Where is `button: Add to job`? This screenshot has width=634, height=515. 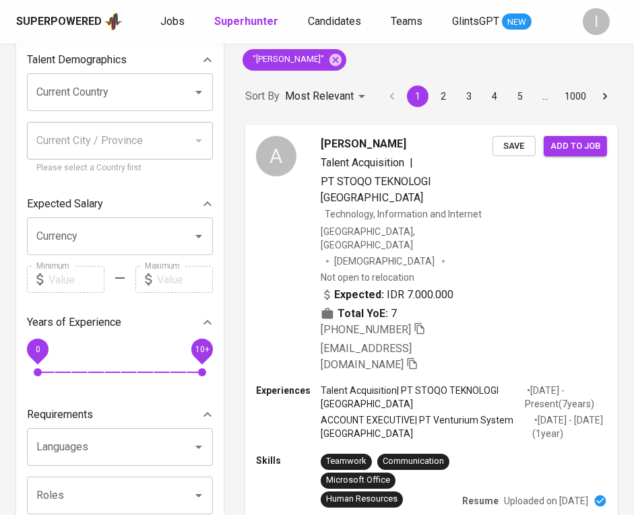 button: Add to job is located at coordinates (575, 146).